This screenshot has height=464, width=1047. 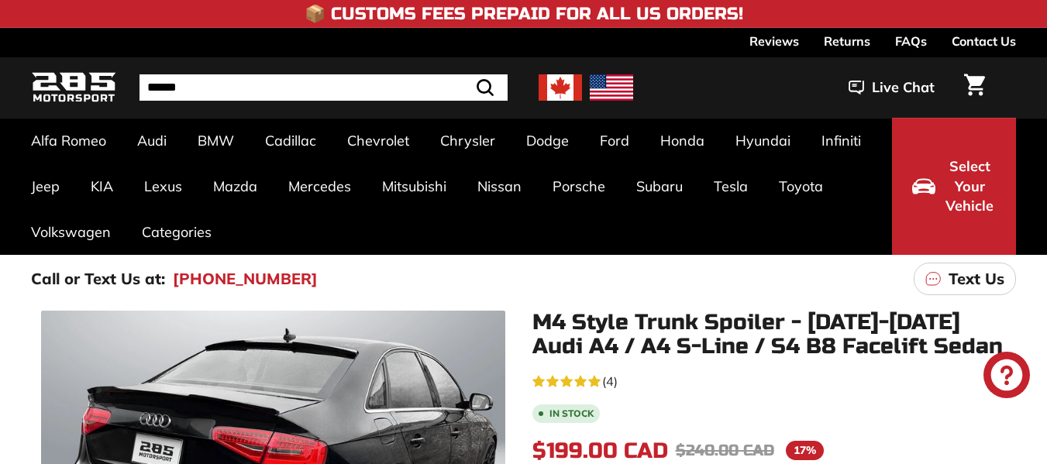 I want to click on a: Infiniti, so click(x=841, y=140).